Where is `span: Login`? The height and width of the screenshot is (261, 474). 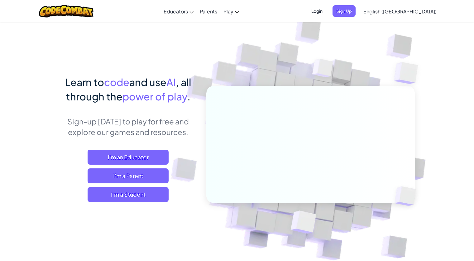 span: Login is located at coordinates (317, 11).